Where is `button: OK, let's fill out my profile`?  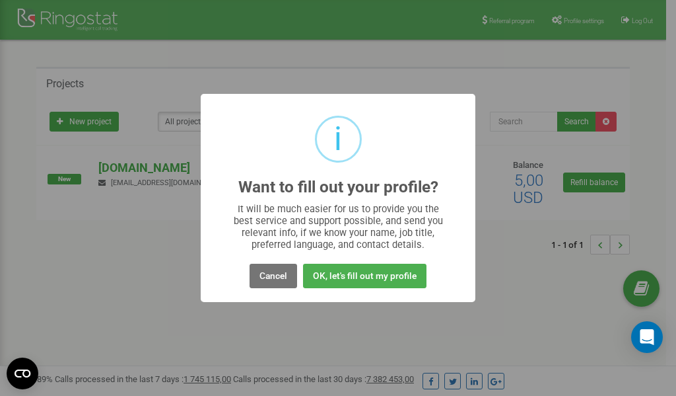
button: OK, let's fill out my profile is located at coordinates (365, 275).